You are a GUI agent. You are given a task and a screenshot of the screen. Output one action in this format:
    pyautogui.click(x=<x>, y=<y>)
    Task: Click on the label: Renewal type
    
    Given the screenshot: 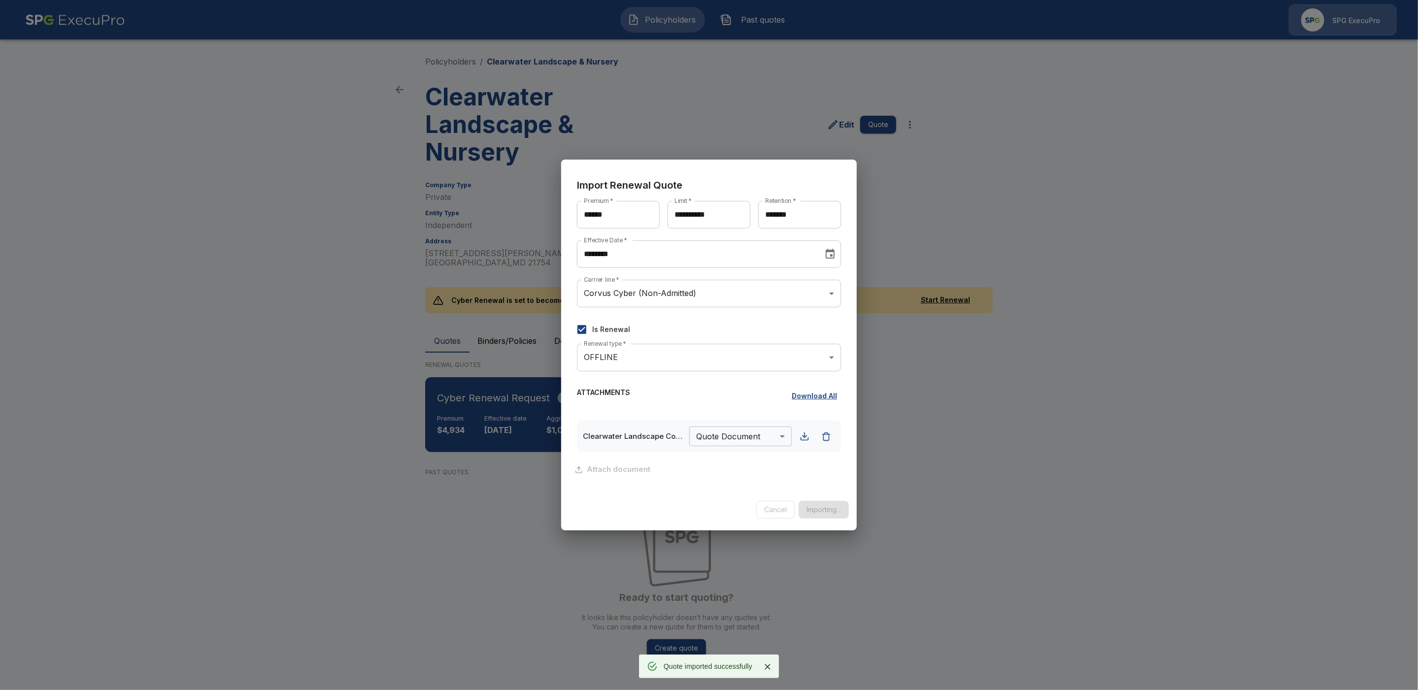 What is the action you would take?
    pyautogui.click(x=605, y=343)
    